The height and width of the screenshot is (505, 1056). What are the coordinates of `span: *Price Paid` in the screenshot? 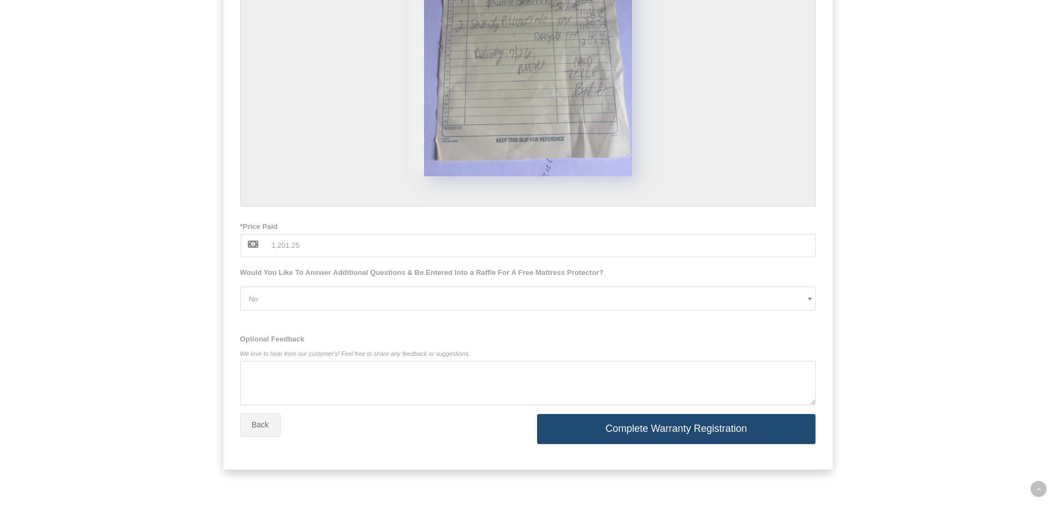 It's located at (528, 227).